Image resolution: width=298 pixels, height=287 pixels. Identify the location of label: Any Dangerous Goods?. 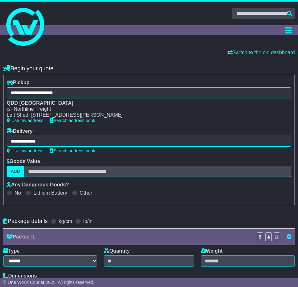
(38, 185).